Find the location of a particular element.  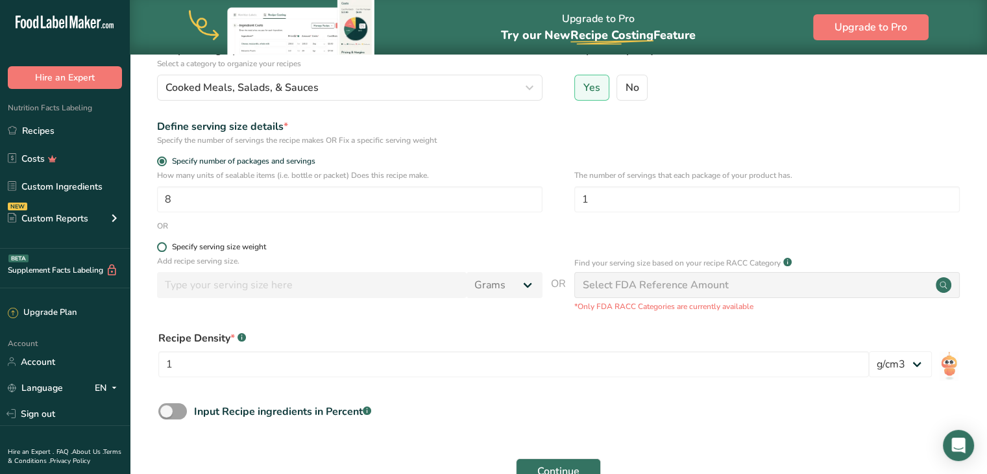

div: Specify serving size weight is located at coordinates (219, 247).